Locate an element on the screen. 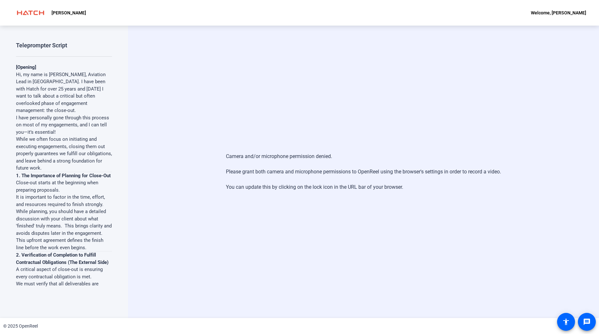  div: © 2025 OpenReel is located at coordinates (20, 326).